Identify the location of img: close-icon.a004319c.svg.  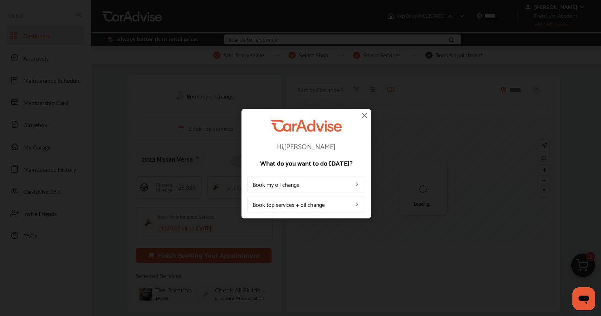
(365, 115).